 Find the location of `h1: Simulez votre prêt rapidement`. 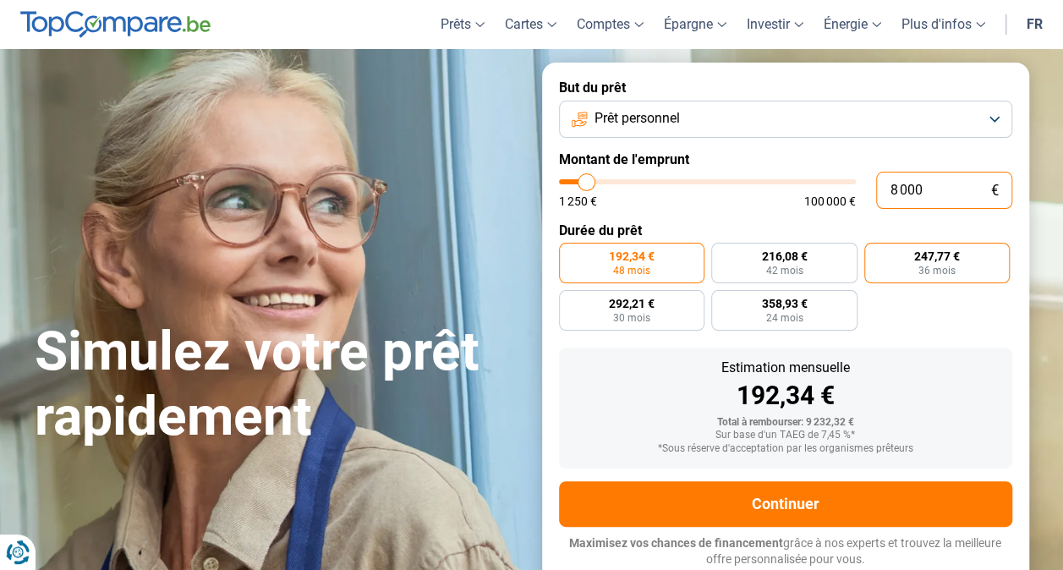

h1: Simulez votre prêt rapidement is located at coordinates (278, 385).